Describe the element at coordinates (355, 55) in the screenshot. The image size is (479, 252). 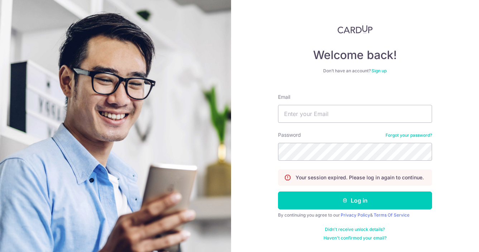
I see `h4: Welcome back!` at that location.